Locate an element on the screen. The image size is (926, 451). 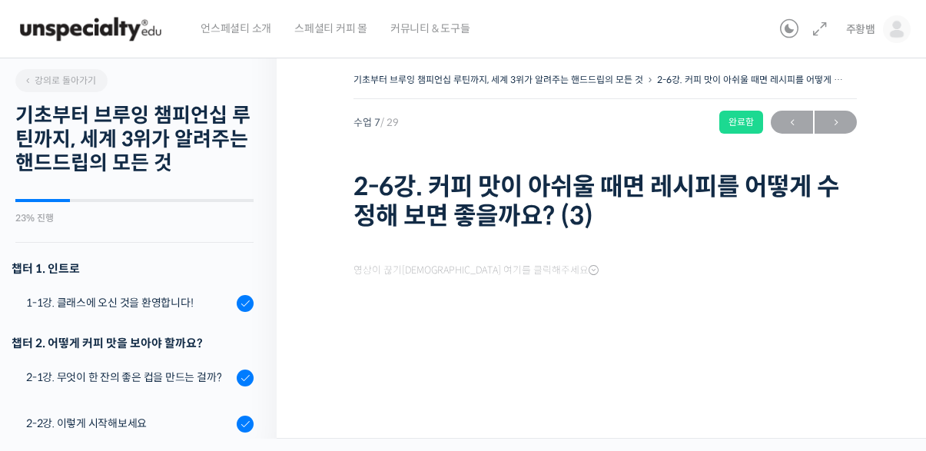
div: 23% 진행 is located at coordinates (134, 218).